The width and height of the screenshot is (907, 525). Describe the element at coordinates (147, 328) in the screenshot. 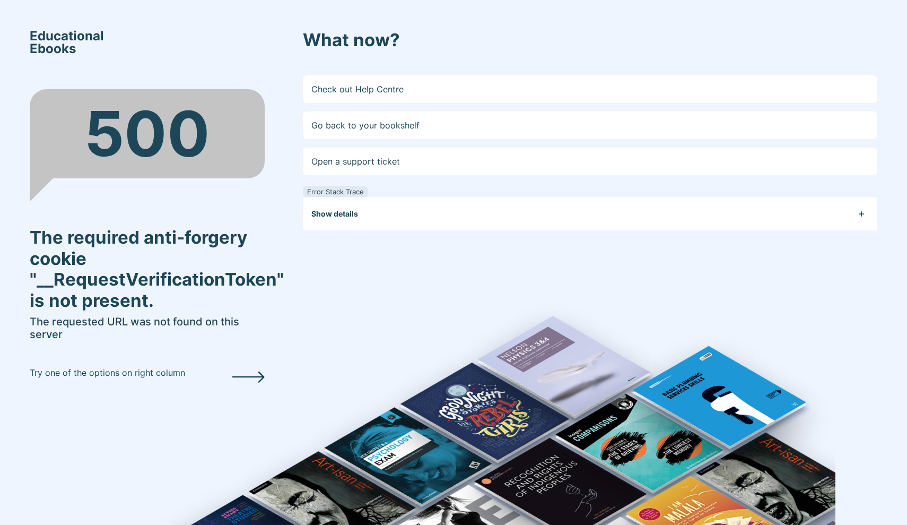

I see `h5: The requested URL was not found on this server` at that location.